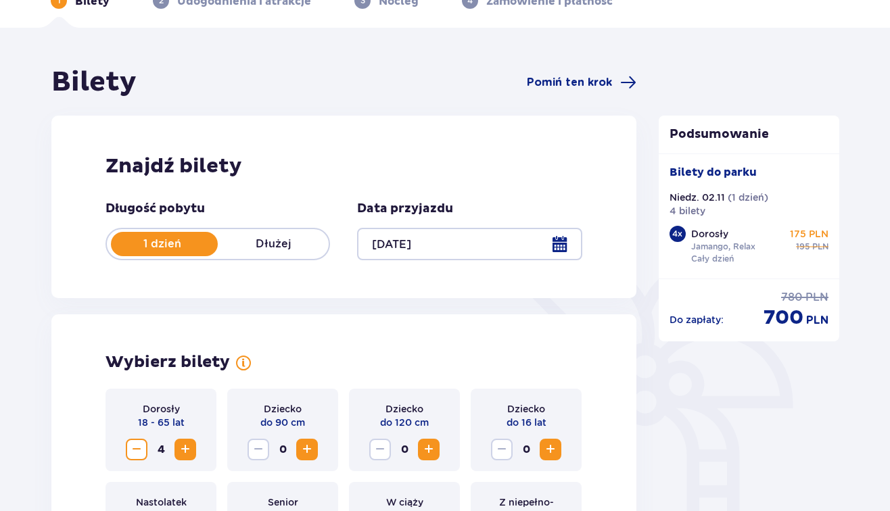  Describe the element at coordinates (697, 320) in the screenshot. I see `p: Do zapłaty :` at that location.